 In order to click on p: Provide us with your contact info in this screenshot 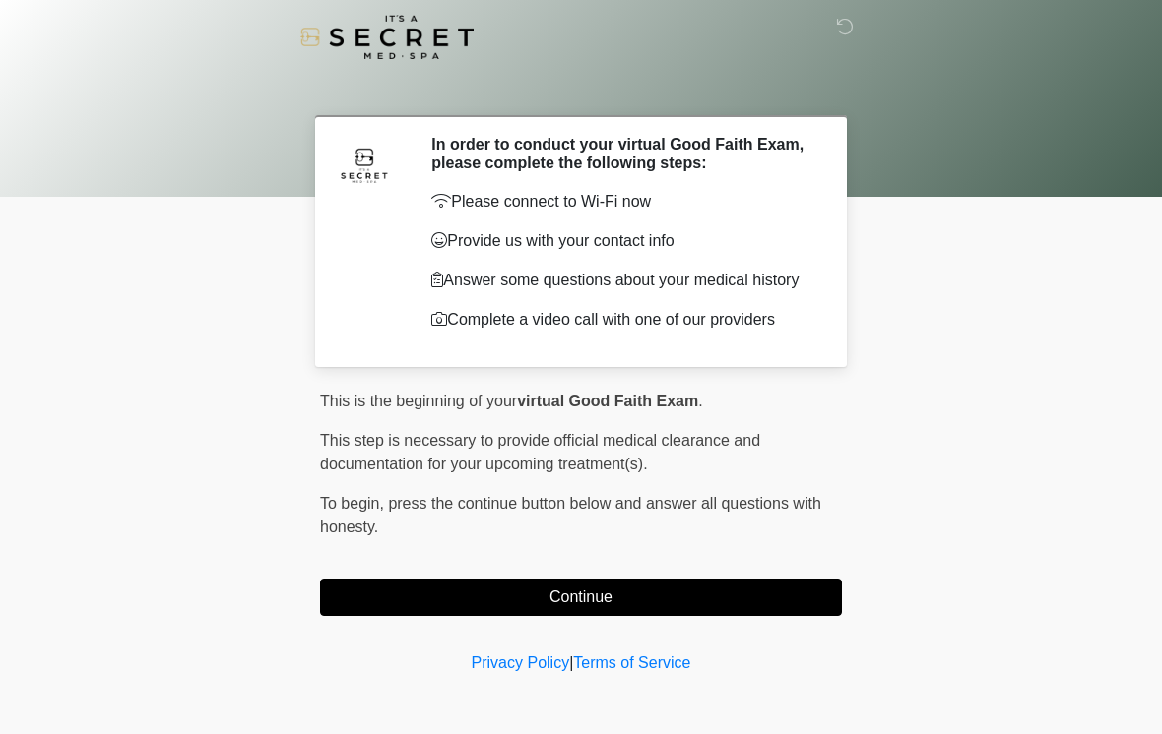, I will do `click(621, 241)`.